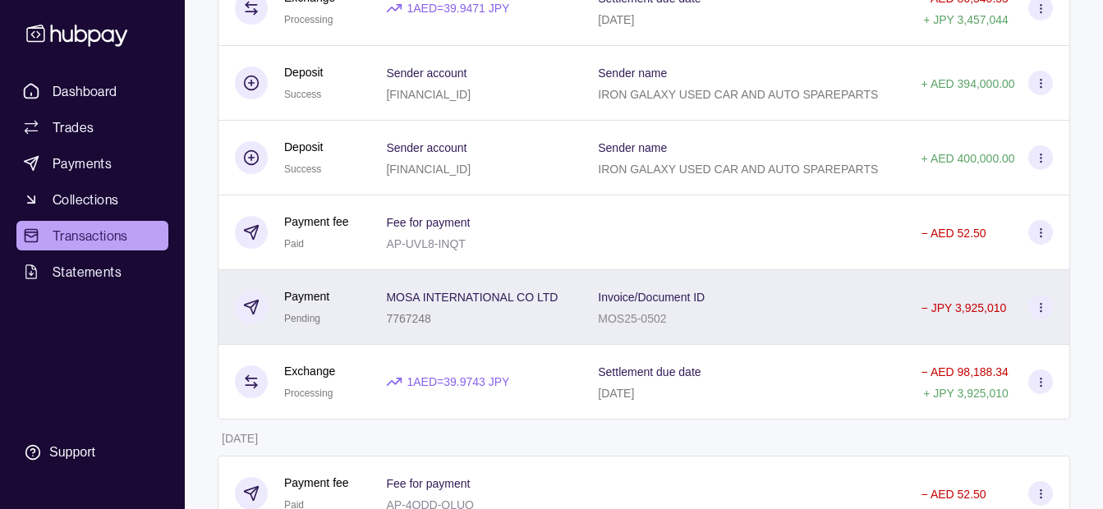 The height and width of the screenshot is (509, 1103). Describe the element at coordinates (968, 84) in the screenshot. I see `p: + AED 394,000.00` at that location.